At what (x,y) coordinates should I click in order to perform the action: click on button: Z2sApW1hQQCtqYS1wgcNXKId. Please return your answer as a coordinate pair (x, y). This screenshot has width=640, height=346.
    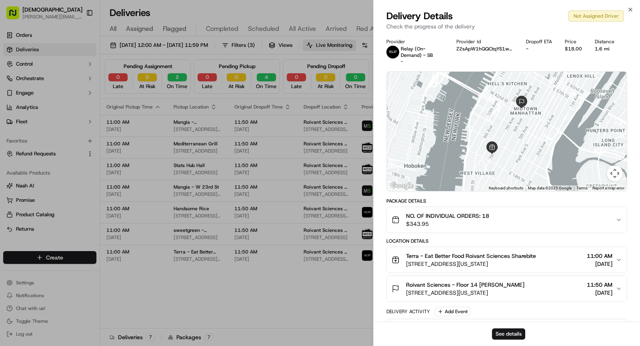
    Looking at the image, I should click on (485, 49).